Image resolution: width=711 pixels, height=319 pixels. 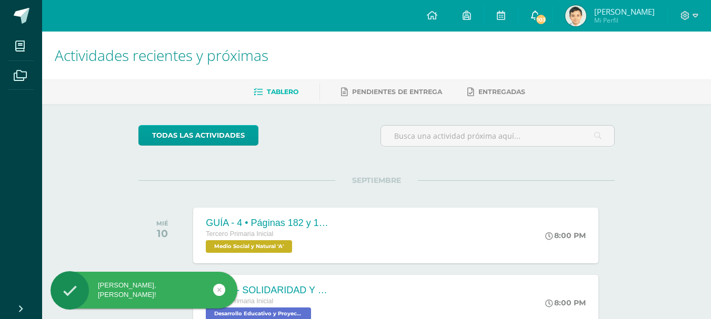 What do you see at coordinates (239, 234) in the screenshot?
I see `span: Tercero Primaria Inicial` at bounding box center [239, 234].